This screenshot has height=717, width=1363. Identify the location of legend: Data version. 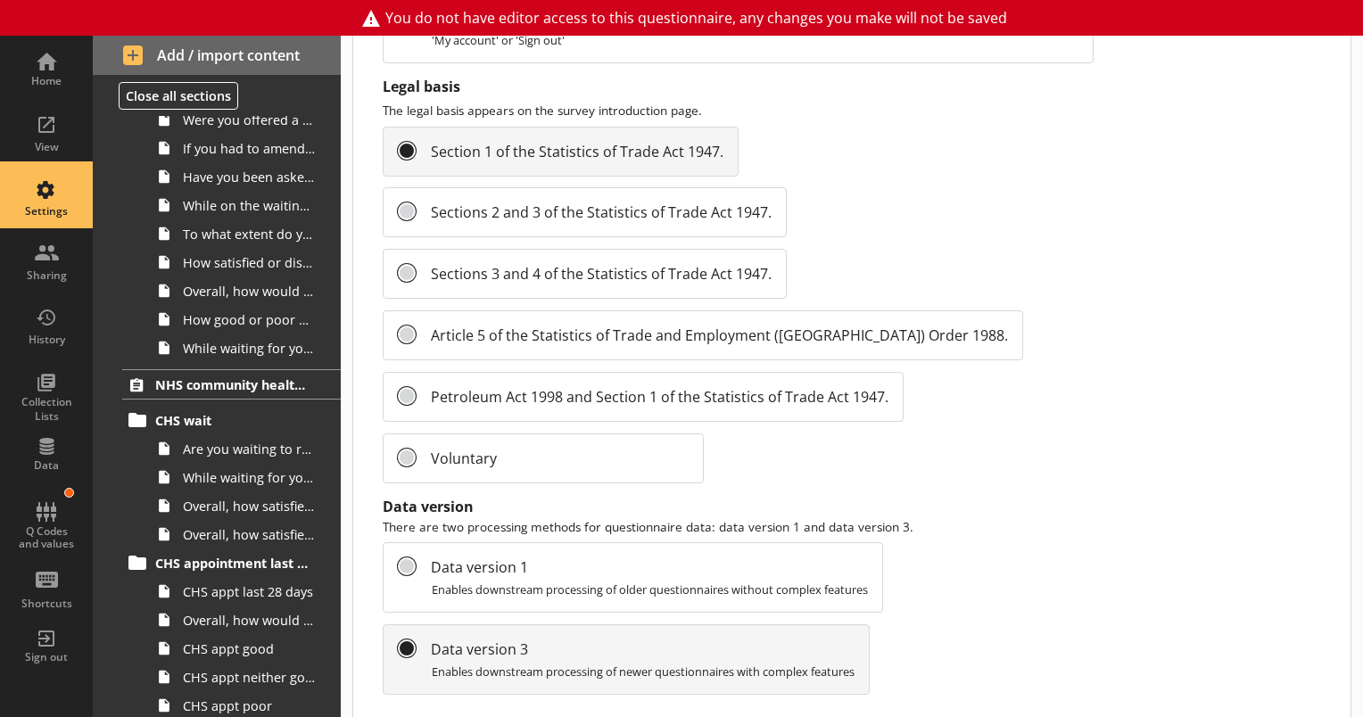
(428, 507).